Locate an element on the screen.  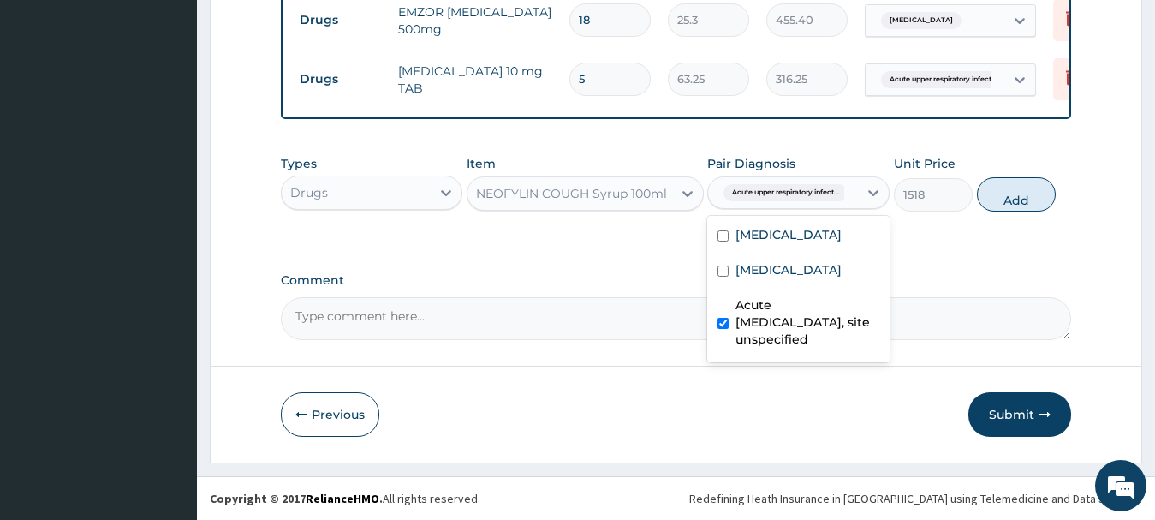
button: Submit is located at coordinates (1020, 414).